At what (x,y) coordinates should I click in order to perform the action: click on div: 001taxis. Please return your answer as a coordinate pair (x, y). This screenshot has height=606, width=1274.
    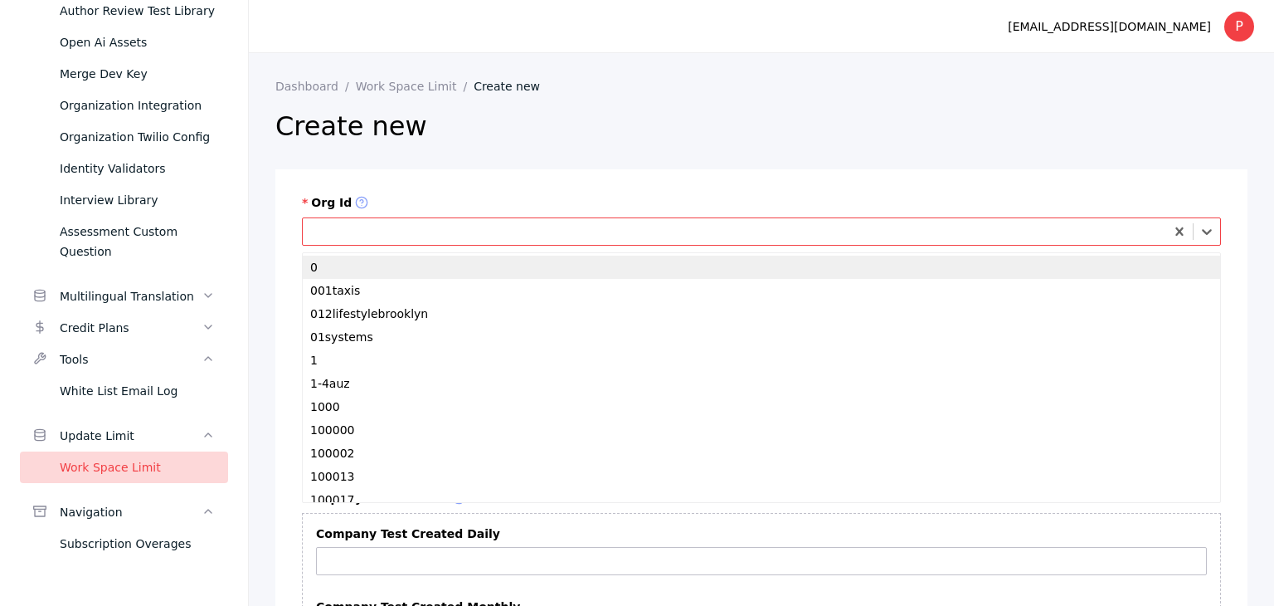
    Looking at the image, I should click on (761, 290).